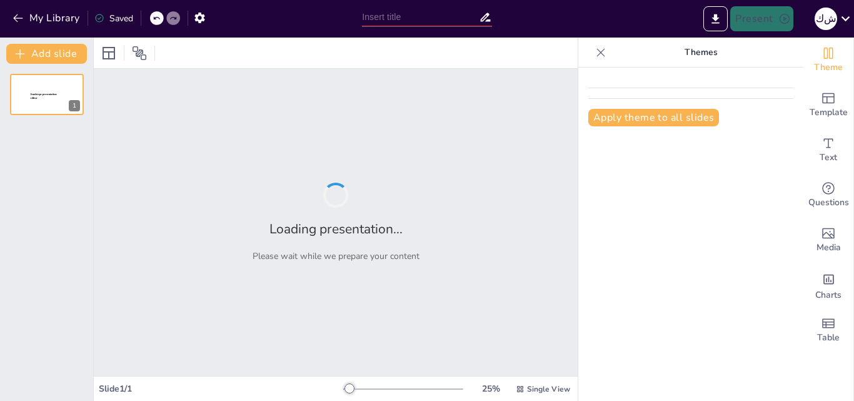 The height and width of the screenshot is (401, 854). What do you see at coordinates (828, 113) in the screenshot?
I see `span: Template` at bounding box center [828, 113].